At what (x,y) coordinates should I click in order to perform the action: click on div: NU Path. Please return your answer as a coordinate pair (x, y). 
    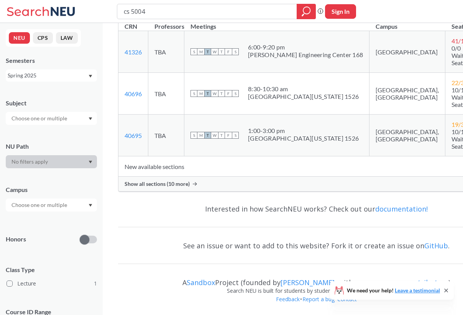
    Looking at the image, I should click on (51, 146).